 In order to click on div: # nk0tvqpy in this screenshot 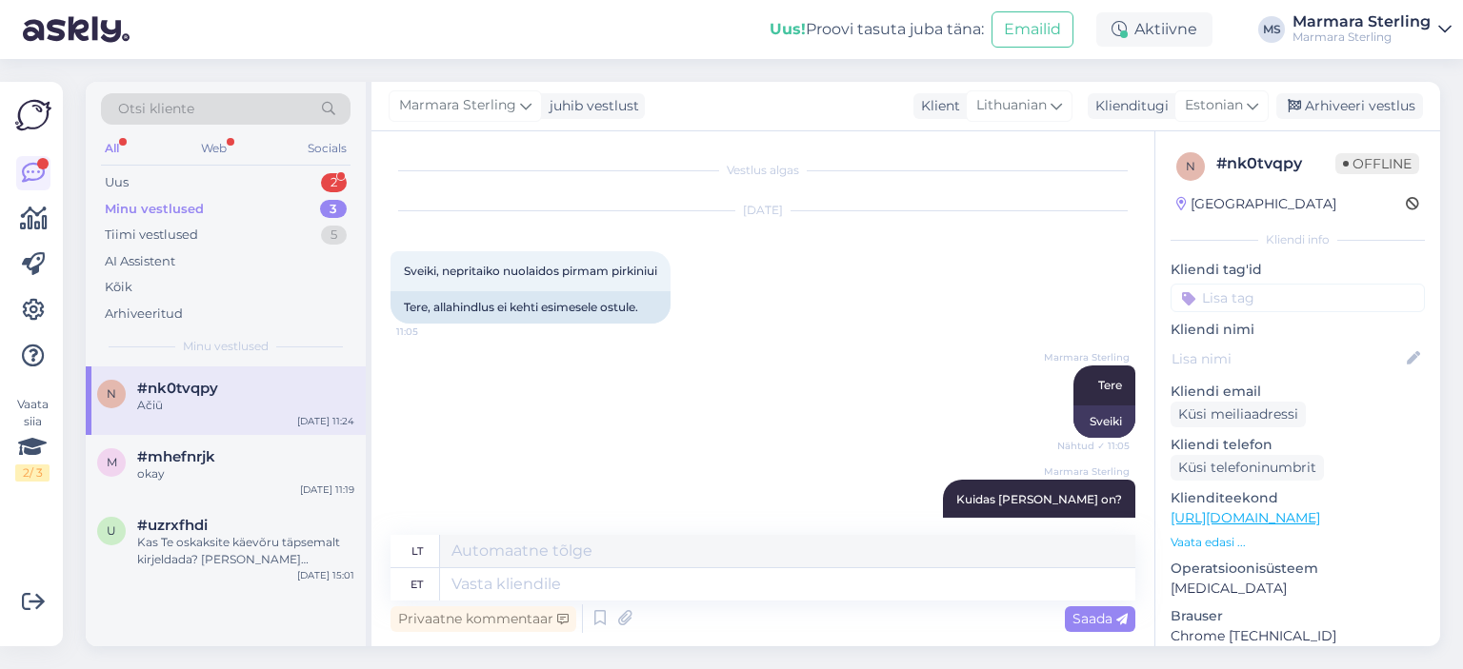, I will do `click(1275, 164)`.